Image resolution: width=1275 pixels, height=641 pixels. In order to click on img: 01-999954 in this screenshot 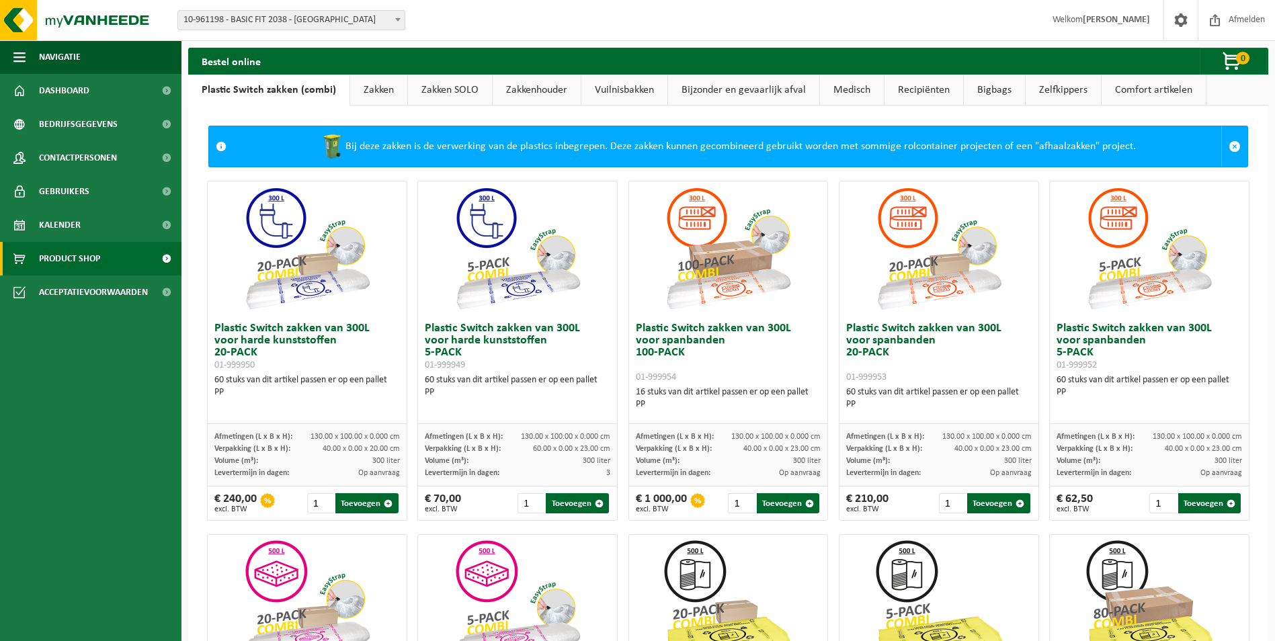, I will do `click(728, 249)`.